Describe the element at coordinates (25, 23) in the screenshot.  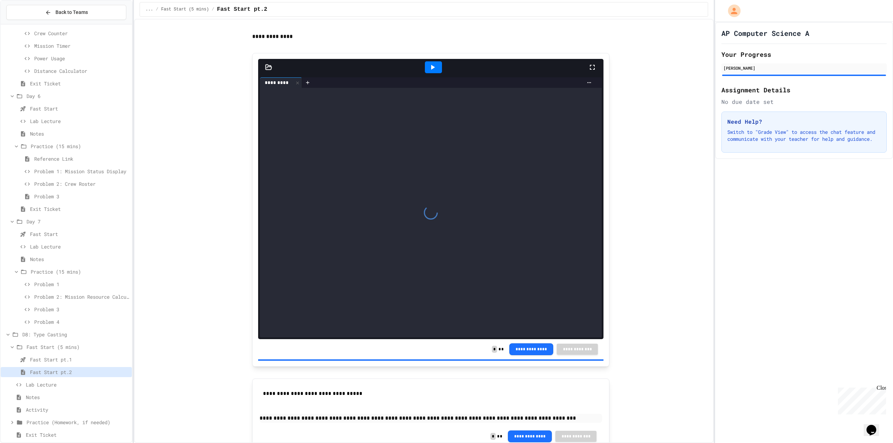
I see `div: Chat with us now!Close` at that location.